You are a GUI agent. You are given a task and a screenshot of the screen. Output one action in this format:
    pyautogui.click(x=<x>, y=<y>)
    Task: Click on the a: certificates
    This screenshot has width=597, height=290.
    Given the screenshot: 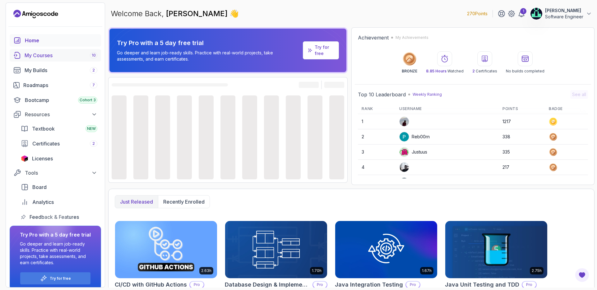 What is the action you would take?
    pyautogui.click(x=59, y=144)
    